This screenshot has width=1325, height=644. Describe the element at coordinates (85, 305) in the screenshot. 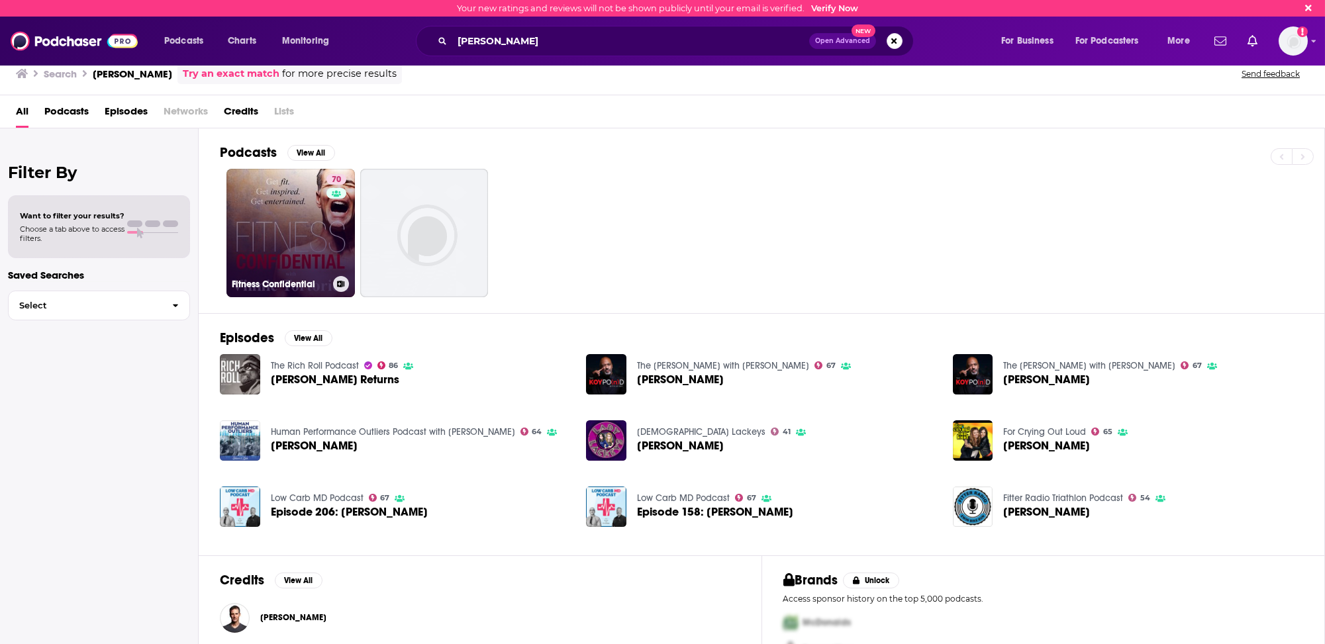

I see `span: Select` at that location.